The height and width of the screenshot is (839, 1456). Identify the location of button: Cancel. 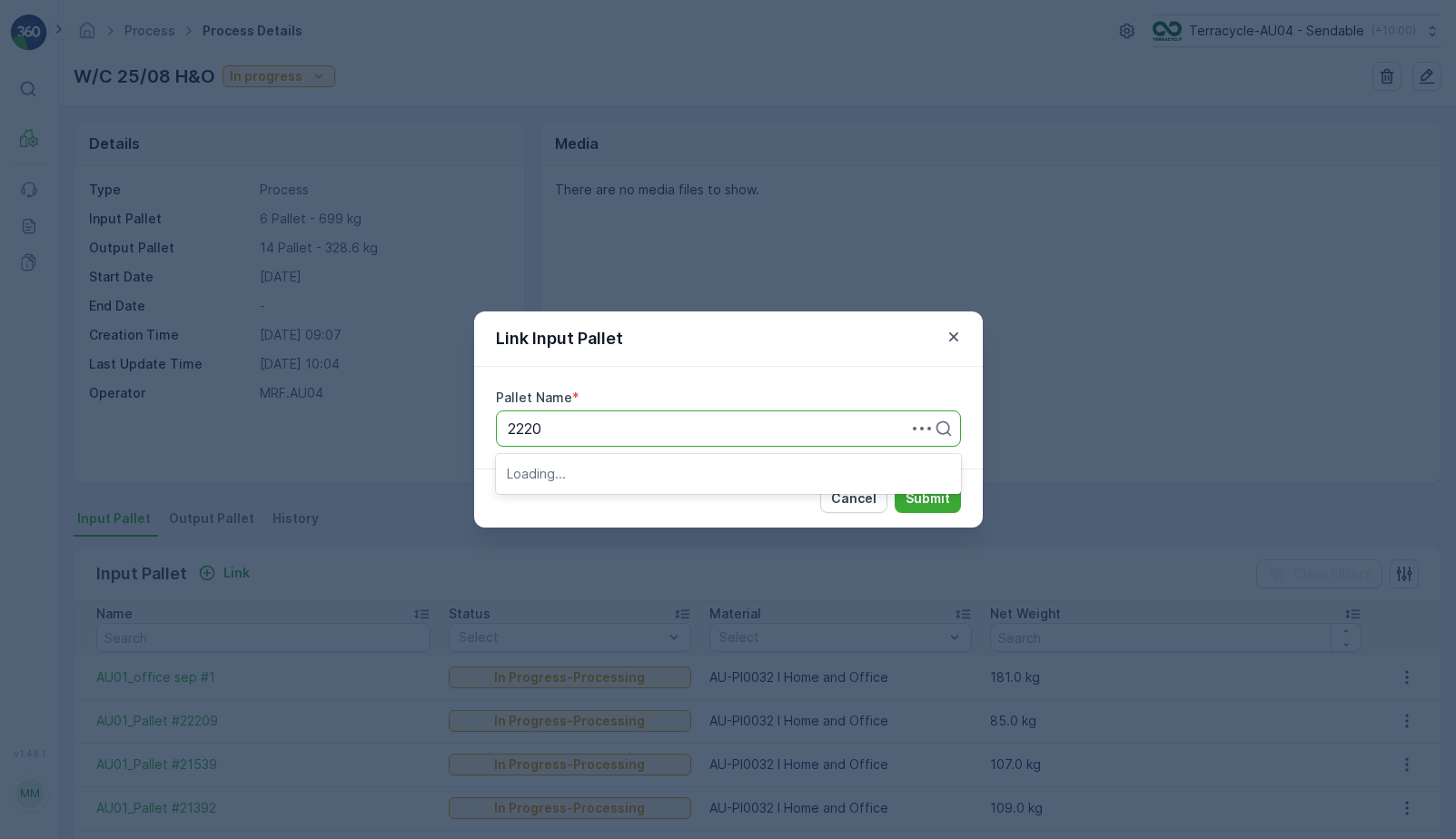
(854, 499).